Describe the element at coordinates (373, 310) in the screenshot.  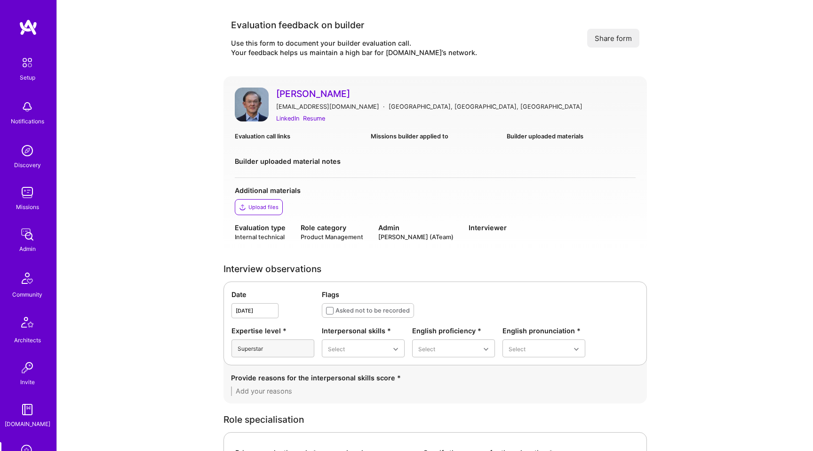
I see `div: Asked not to be recorded` at that location.